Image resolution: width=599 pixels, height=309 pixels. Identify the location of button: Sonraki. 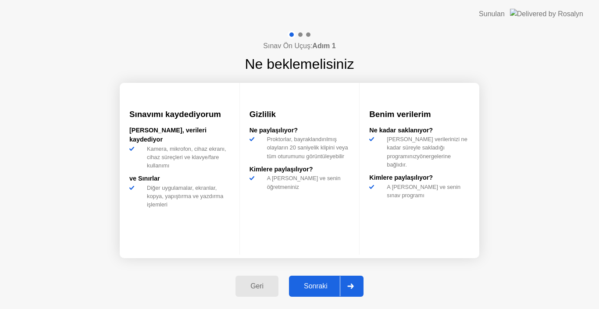
(326, 286).